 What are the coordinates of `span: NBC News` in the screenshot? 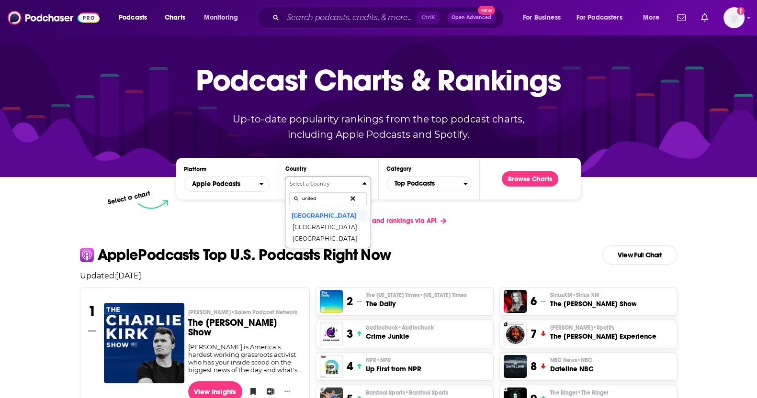 It's located at (571, 361).